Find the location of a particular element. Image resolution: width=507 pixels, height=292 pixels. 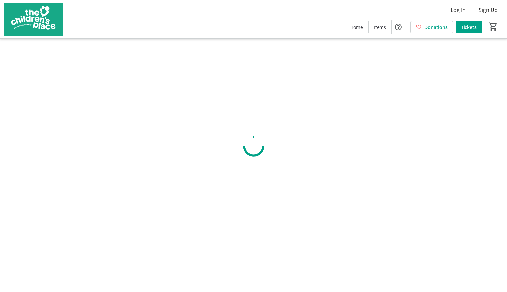

button: Help is located at coordinates (399, 27).